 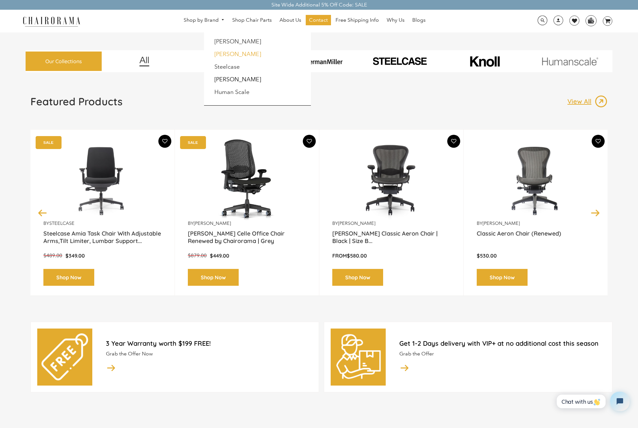 What do you see at coordinates (70, 15) in the screenshot?
I see `button: Open chat widget` at bounding box center [70, 15].